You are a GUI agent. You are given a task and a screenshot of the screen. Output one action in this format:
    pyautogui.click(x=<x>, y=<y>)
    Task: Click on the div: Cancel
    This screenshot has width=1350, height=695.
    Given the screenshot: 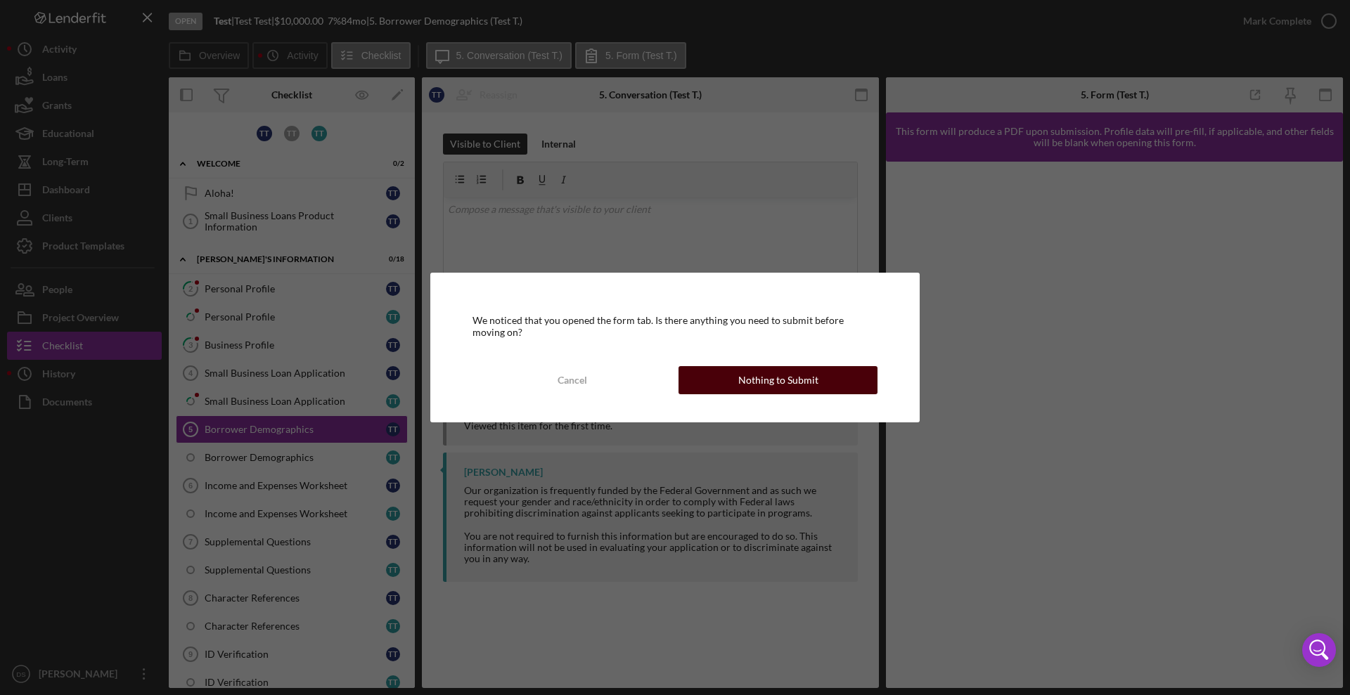 What is the action you would take?
    pyautogui.click(x=572, y=380)
    